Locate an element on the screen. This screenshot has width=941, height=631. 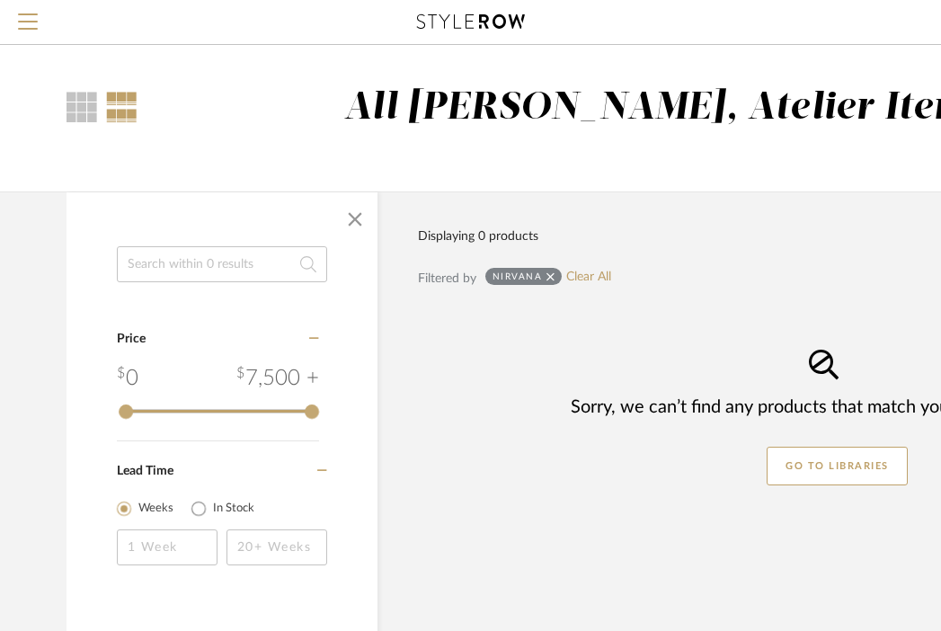
a: Clear All is located at coordinates (589, 277).